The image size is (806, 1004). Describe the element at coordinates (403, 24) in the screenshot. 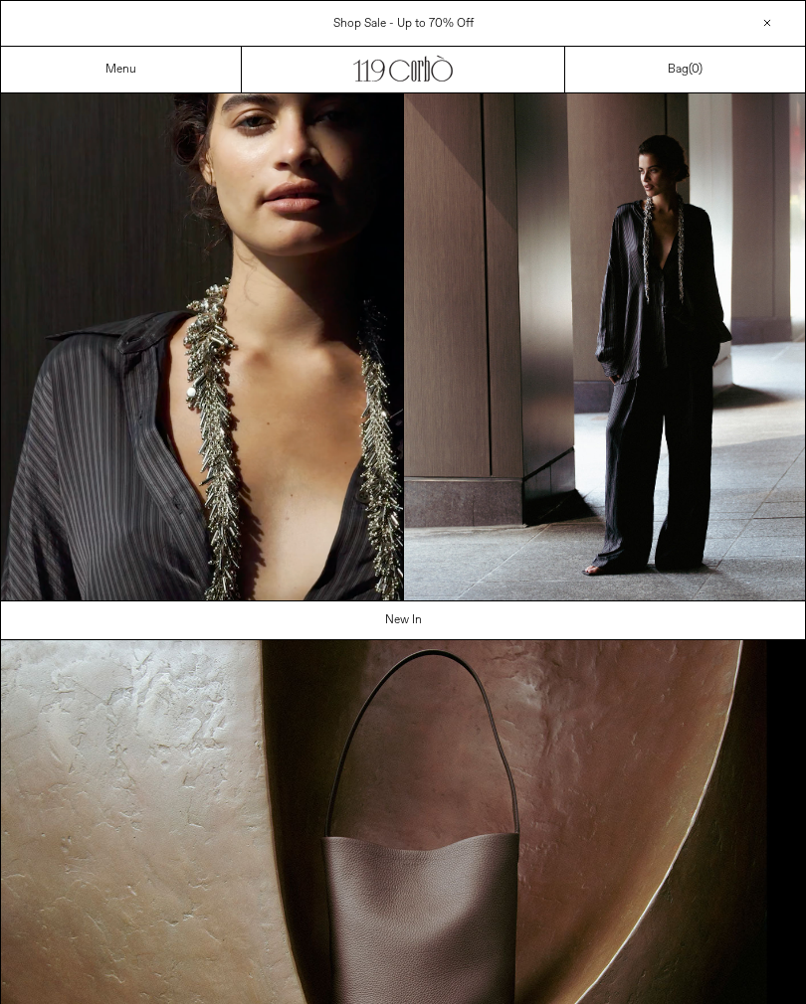

I see `span: Shop Sale - Up to 70% Off` at that location.